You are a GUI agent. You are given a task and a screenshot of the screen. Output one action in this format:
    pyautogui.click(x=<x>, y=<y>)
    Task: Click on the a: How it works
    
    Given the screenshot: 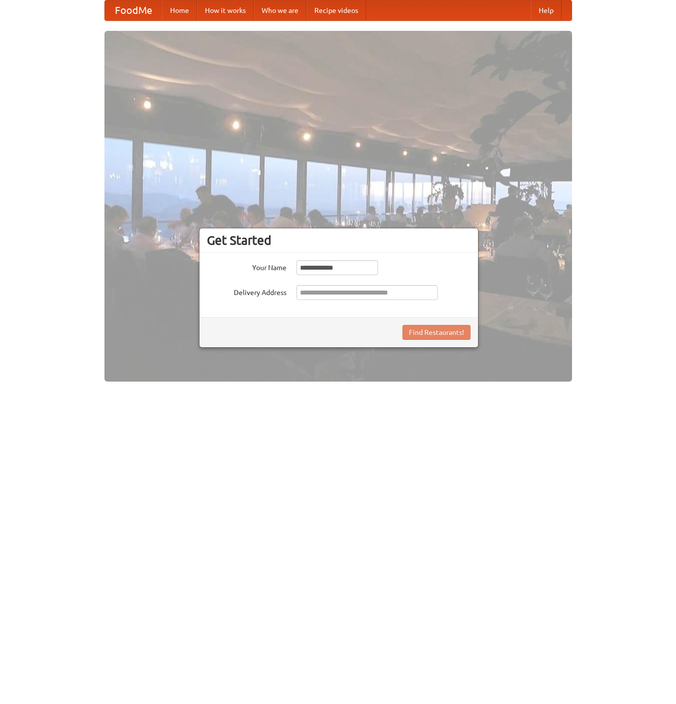 What is the action you would take?
    pyautogui.click(x=225, y=10)
    